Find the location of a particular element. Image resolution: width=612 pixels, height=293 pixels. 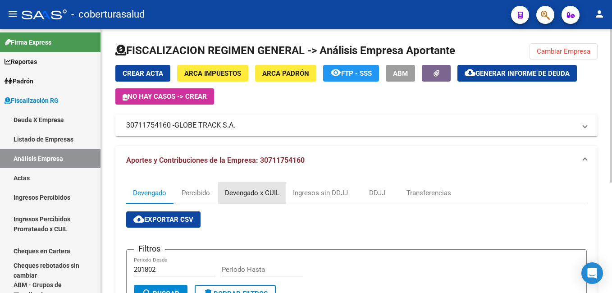

mat-icon: menu is located at coordinates (13, 14).